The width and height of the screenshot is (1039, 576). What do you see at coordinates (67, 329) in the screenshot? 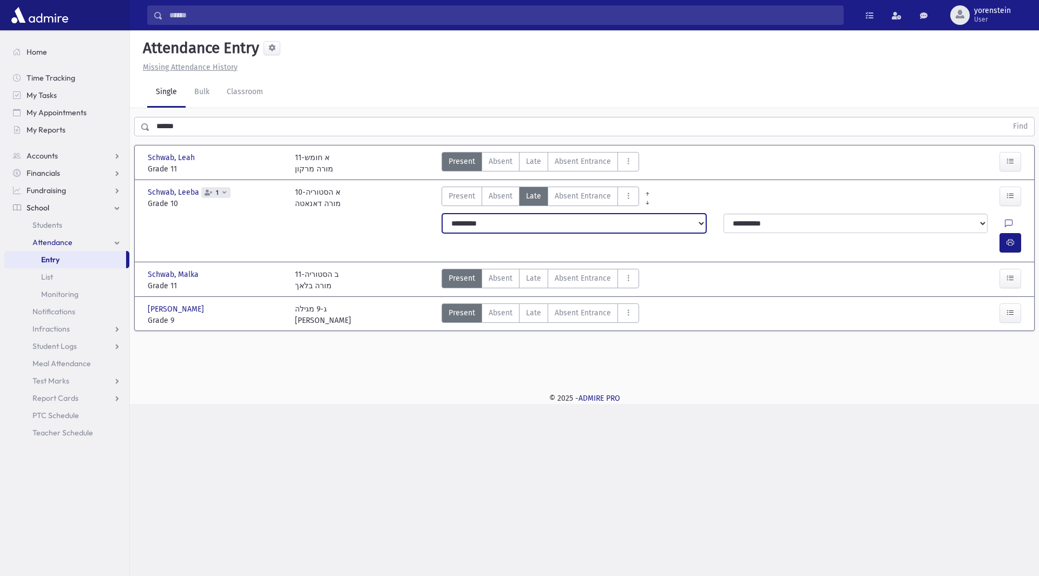
I see `a: Infractions` at bounding box center [67, 329].